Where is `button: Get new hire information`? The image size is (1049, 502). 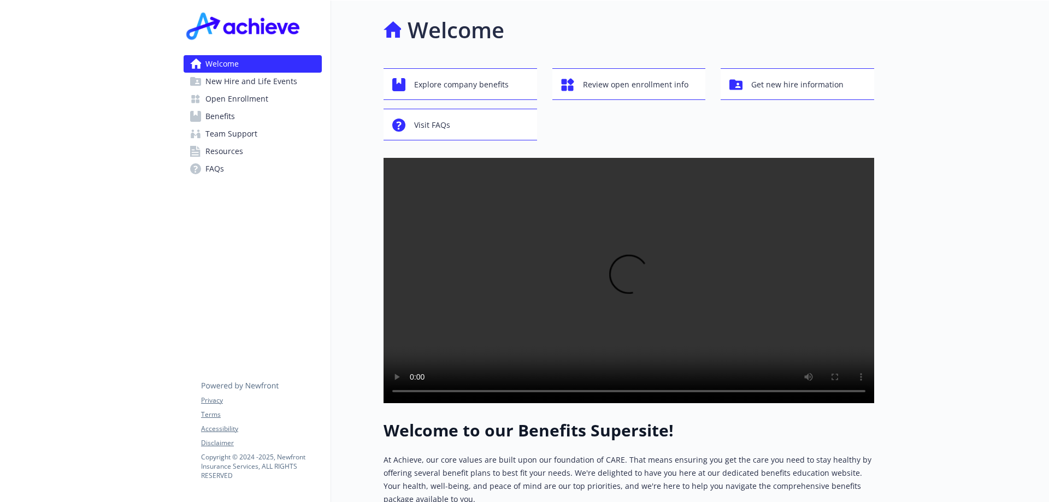
button: Get new hire information is located at coordinates (797, 84).